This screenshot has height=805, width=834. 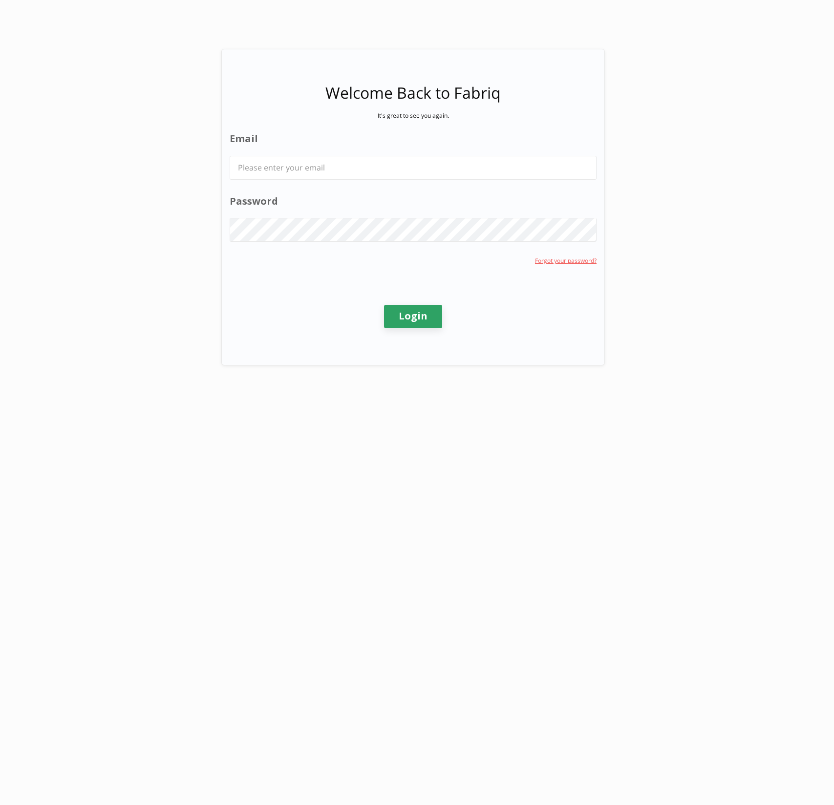 I want to click on p: It's great to see you again., so click(x=413, y=115).